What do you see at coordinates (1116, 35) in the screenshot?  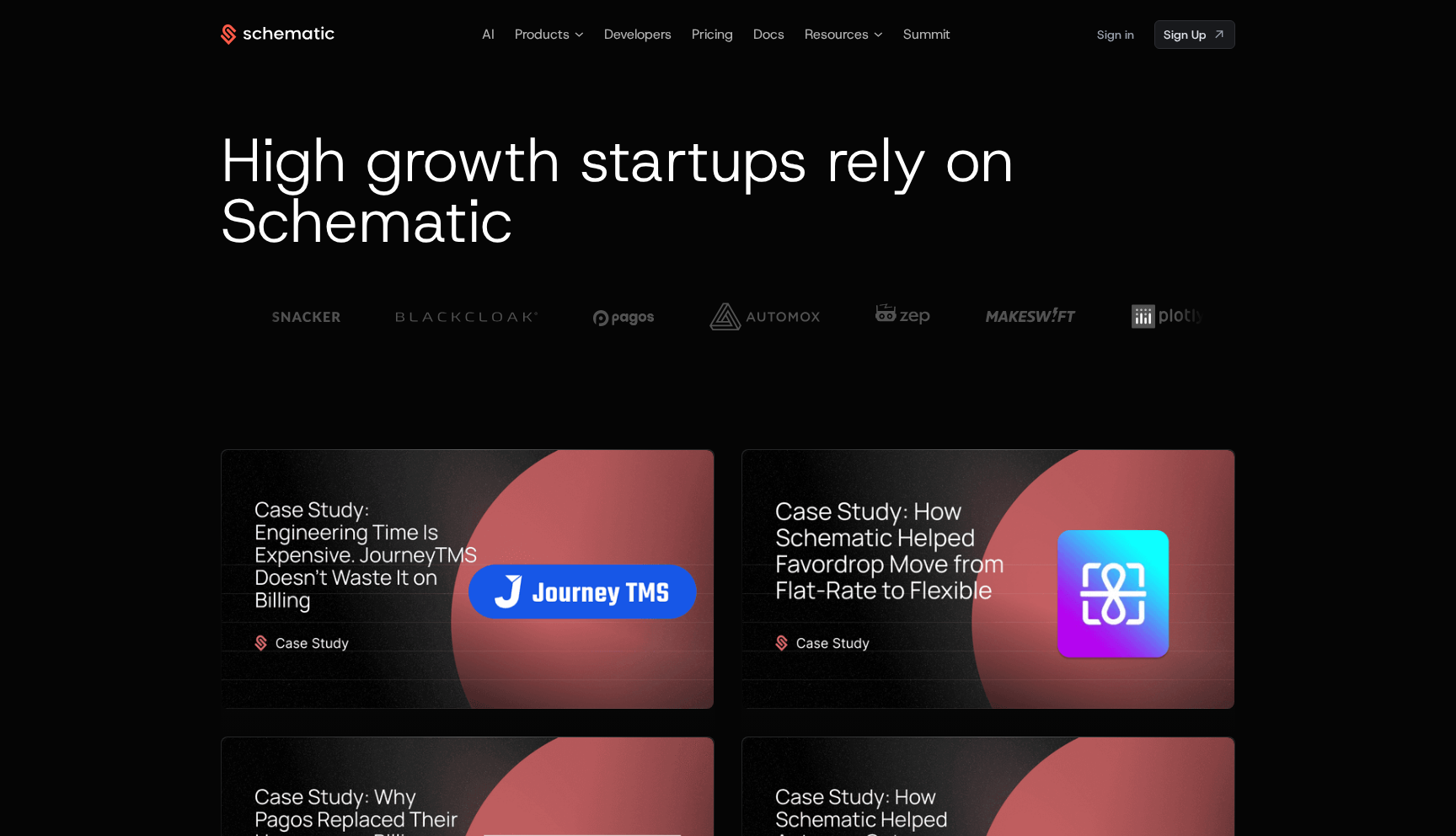 I see `a: Sign in` at bounding box center [1116, 35].